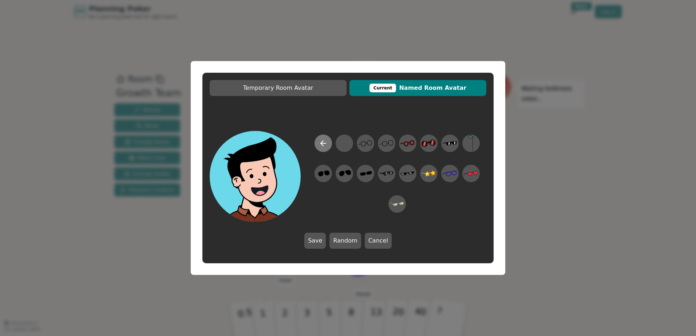  Describe the element at coordinates (418, 88) in the screenshot. I see `button: CurrentNamed Room Avatar` at that location.